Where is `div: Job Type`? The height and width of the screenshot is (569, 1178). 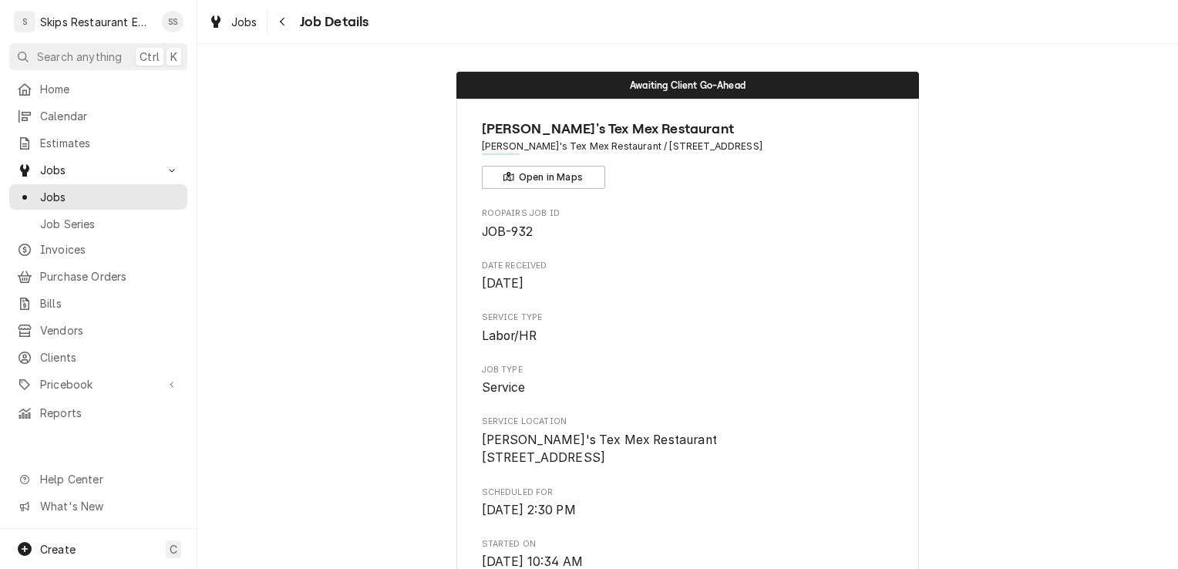 div: Job Type is located at coordinates (687, 380).